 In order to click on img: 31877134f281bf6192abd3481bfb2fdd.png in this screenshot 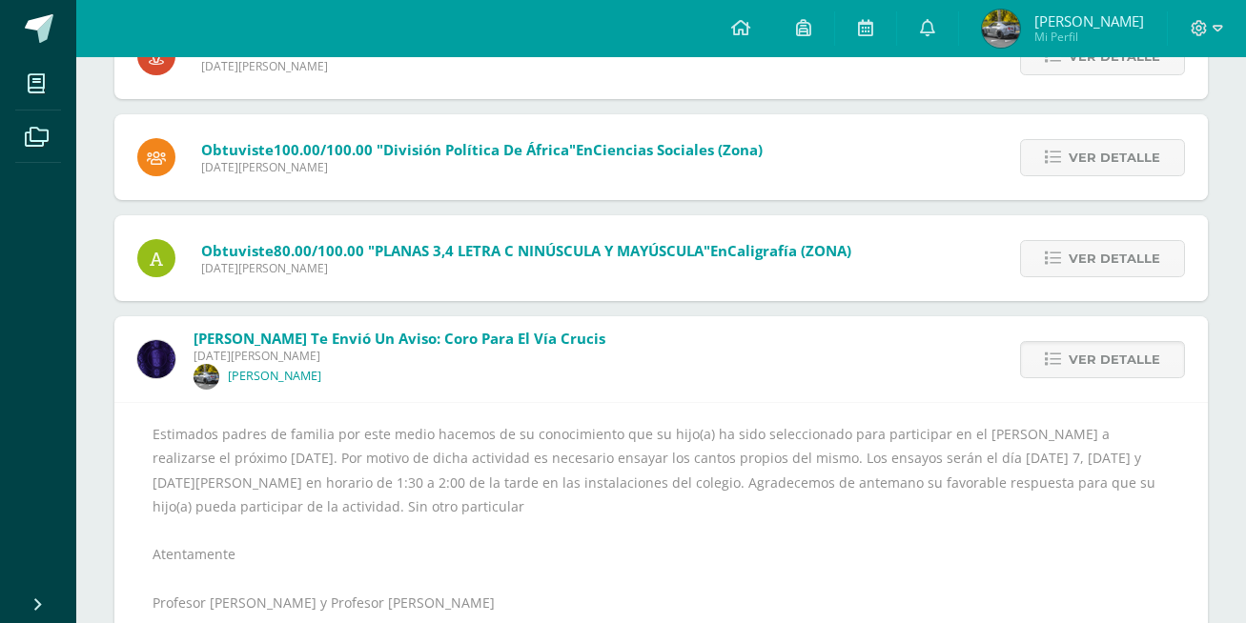, I will do `click(156, 359)`.